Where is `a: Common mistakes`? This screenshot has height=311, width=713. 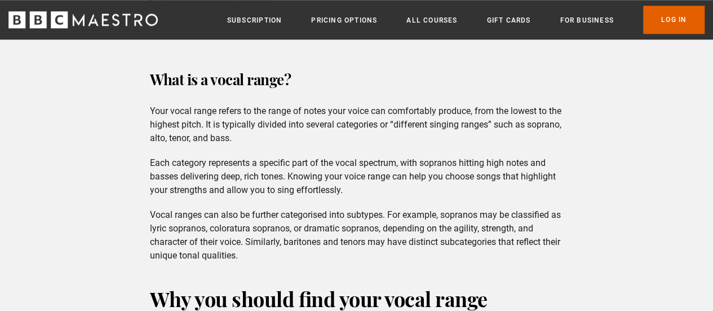
a: Common mistakes is located at coordinates (196, 36).